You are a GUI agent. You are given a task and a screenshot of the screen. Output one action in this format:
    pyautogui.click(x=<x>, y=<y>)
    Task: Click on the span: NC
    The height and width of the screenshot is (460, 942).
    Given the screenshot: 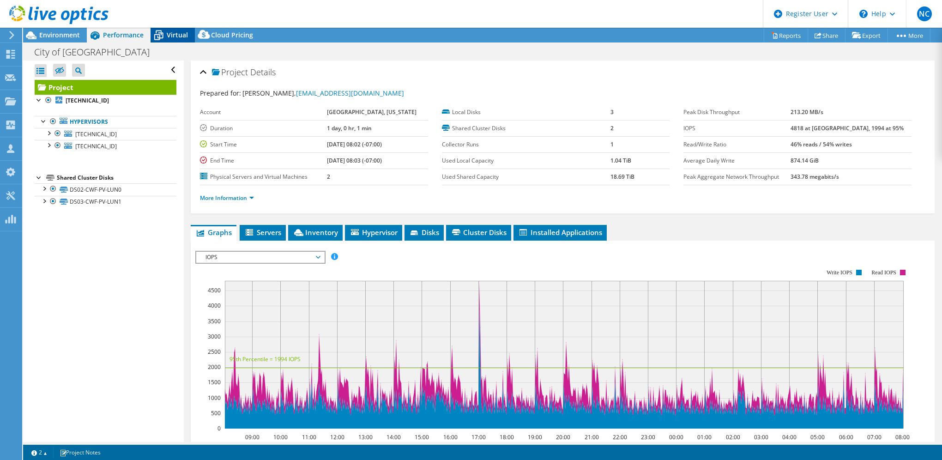 What is the action you would take?
    pyautogui.click(x=924, y=14)
    